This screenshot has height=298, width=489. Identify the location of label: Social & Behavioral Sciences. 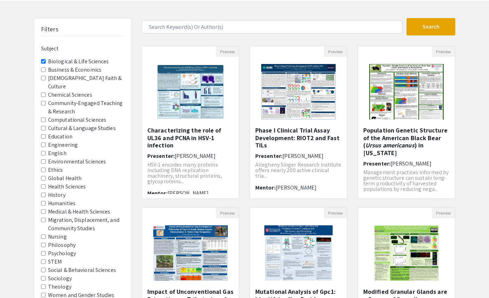
(82, 271).